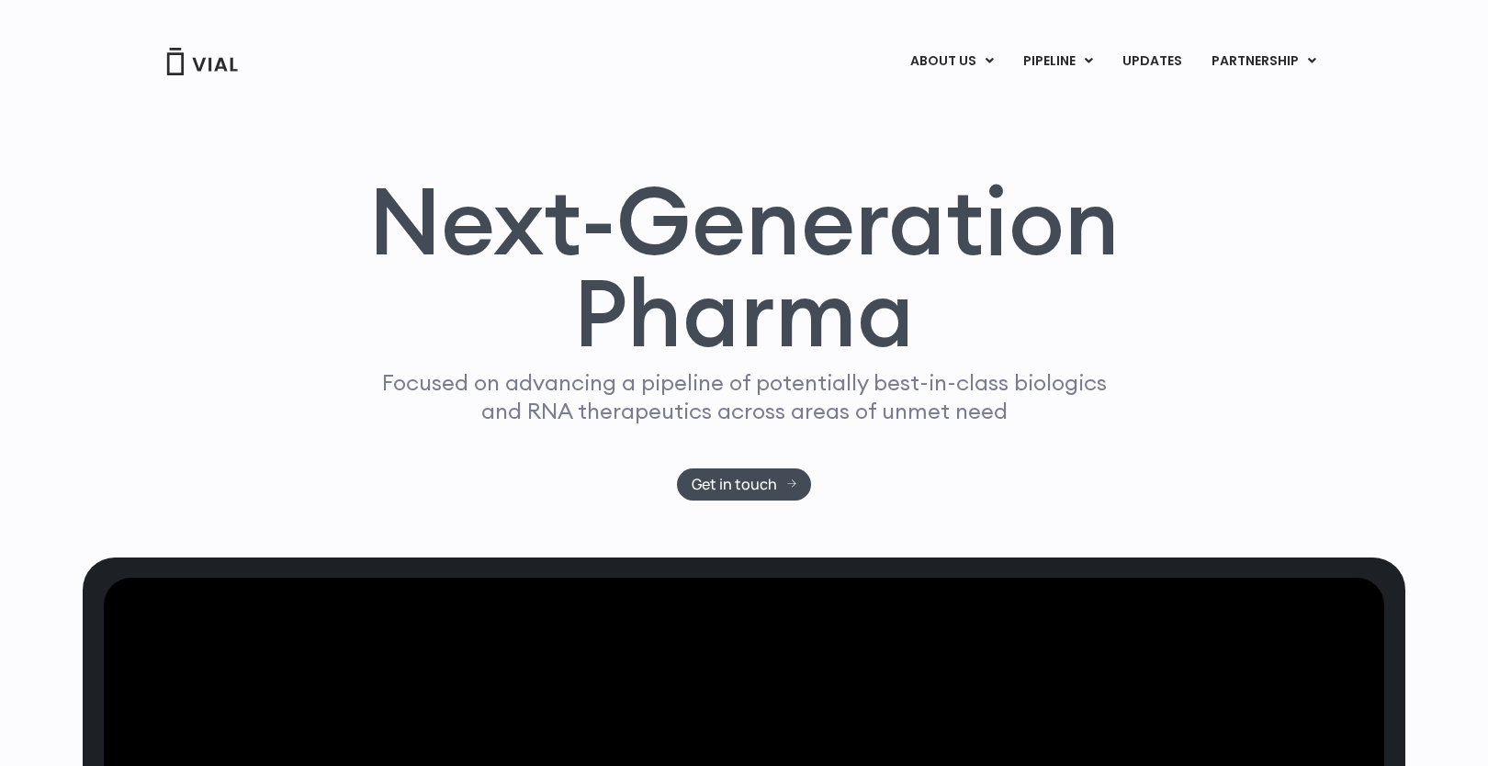 The image size is (1488, 766). I want to click on img: Vial Logo, so click(202, 62).